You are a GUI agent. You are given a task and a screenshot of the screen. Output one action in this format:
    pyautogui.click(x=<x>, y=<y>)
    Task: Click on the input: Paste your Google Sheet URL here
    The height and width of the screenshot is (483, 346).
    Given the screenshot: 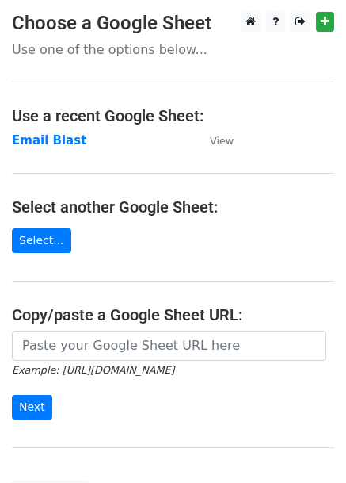 What is the action you would take?
    pyautogui.click(x=169, y=346)
    